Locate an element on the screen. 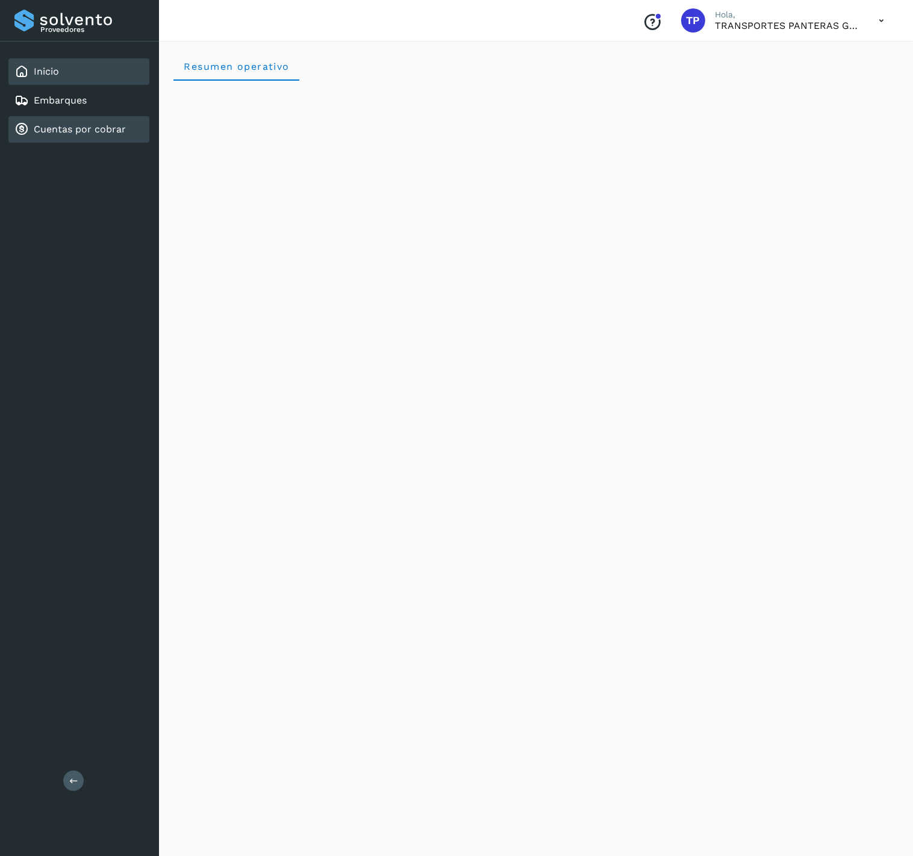  div: Cuentas por cobrar is located at coordinates (79, 129).